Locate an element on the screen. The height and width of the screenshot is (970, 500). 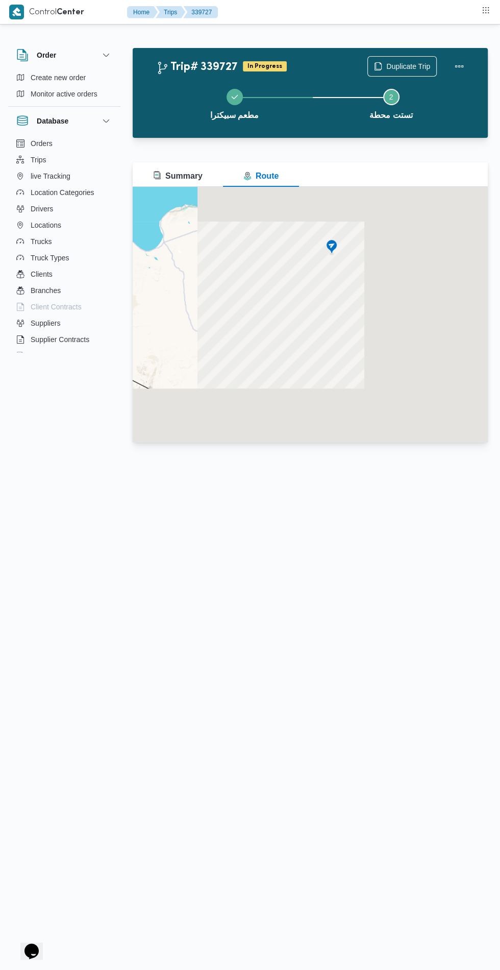
button: Monitor active orders is located at coordinates (64, 94).